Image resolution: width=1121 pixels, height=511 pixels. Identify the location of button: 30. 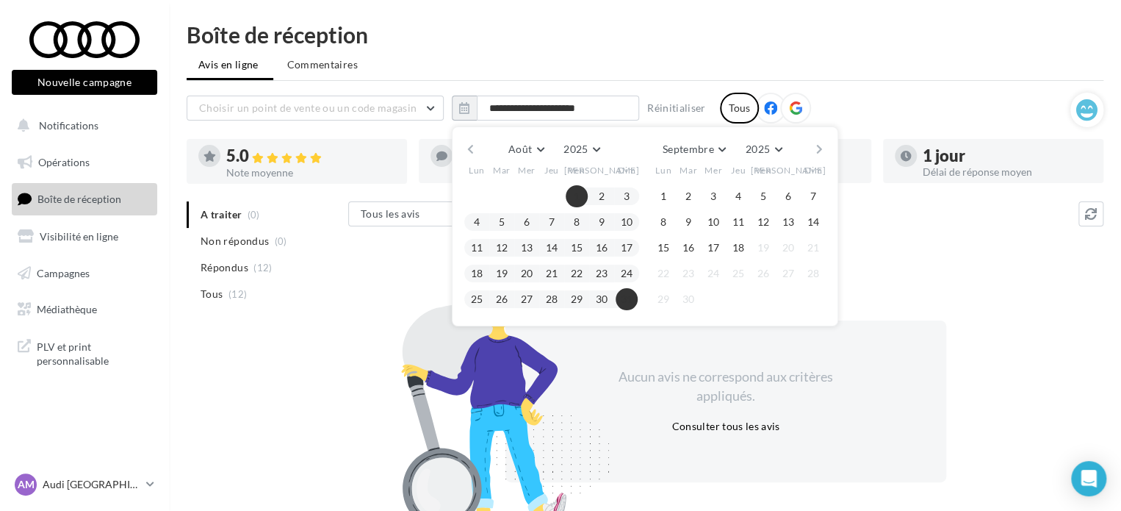
(602, 299).